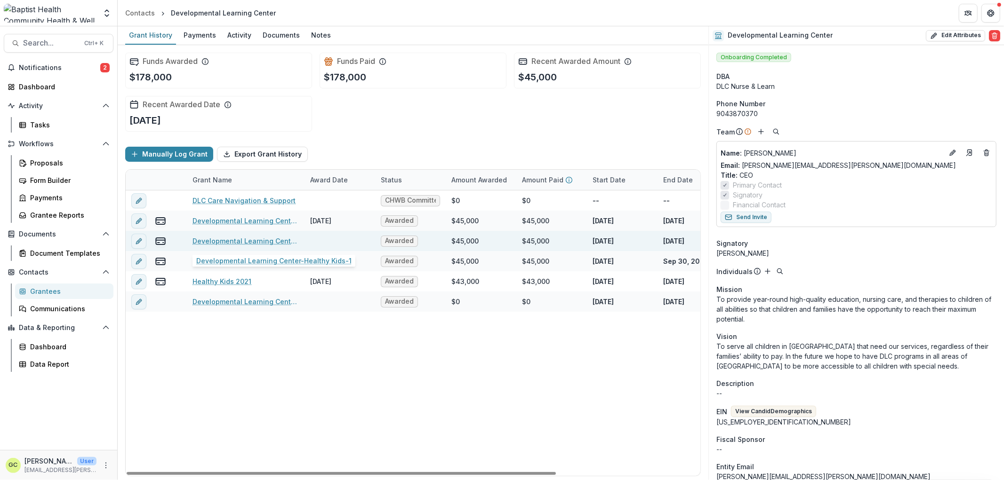 The width and height of the screenshot is (1004, 480). I want to click on button: Notifications2, so click(58, 68).